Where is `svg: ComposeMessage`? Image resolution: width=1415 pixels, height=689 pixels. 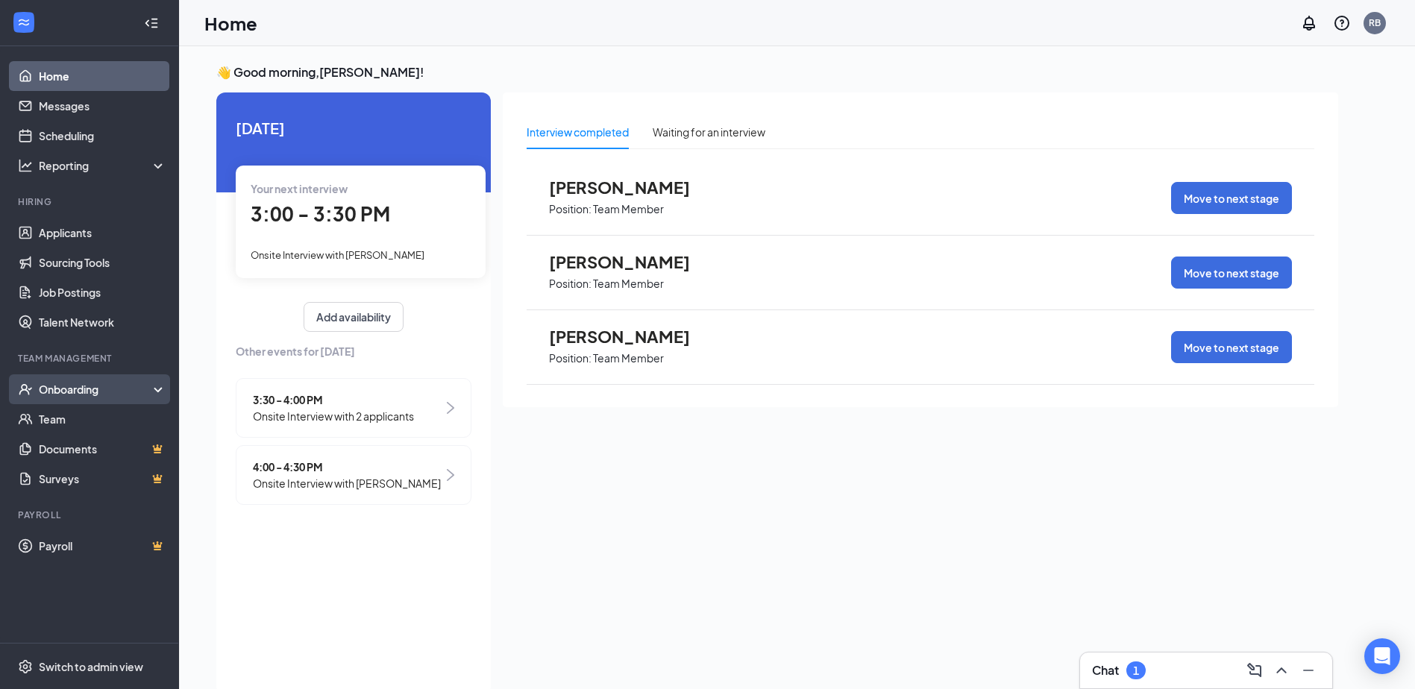 svg: ComposeMessage is located at coordinates (1255, 671).